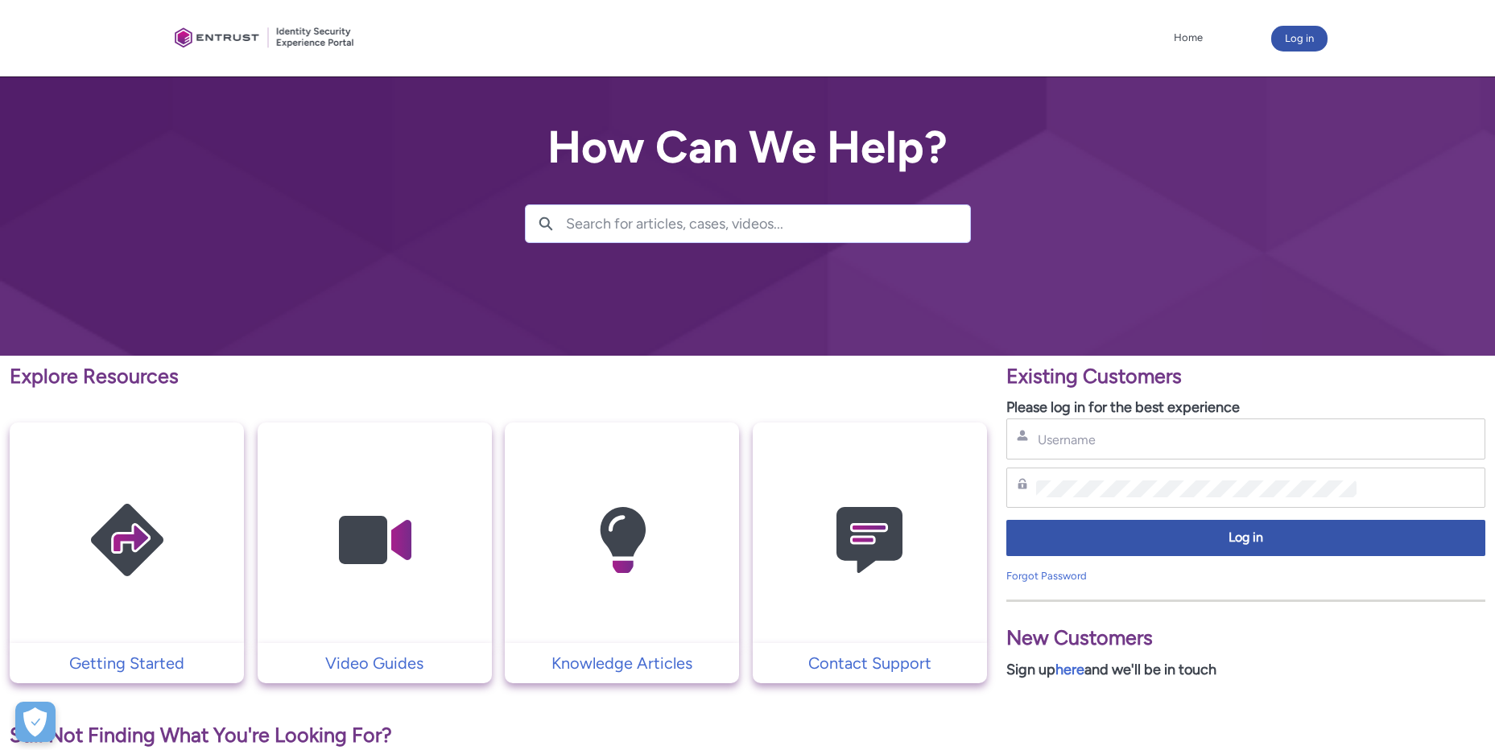  Describe the element at coordinates (35, 722) in the screenshot. I see `div: Cookie Preferences` at that location.